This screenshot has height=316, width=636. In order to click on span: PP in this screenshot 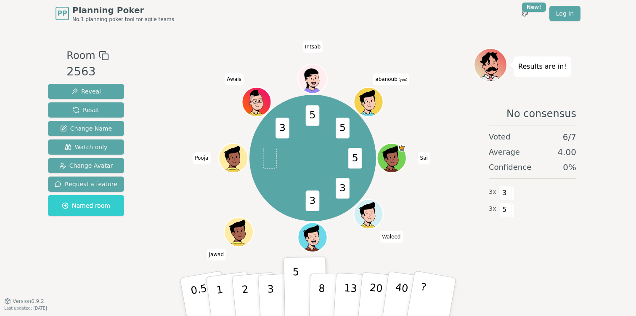, I will do `click(62, 13)`.